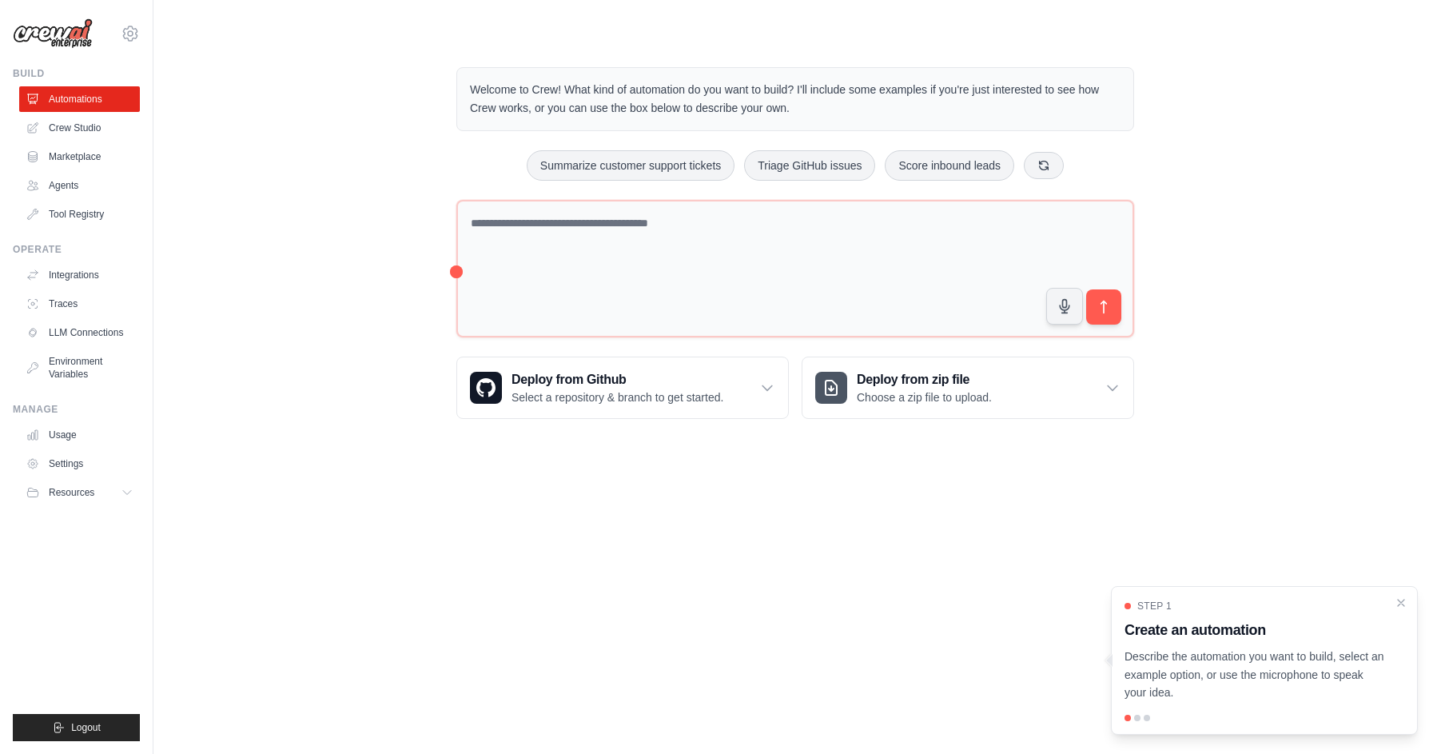 The width and height of the screenshot is (1437, 754). I want to click on div: Build, so click(76, 74).